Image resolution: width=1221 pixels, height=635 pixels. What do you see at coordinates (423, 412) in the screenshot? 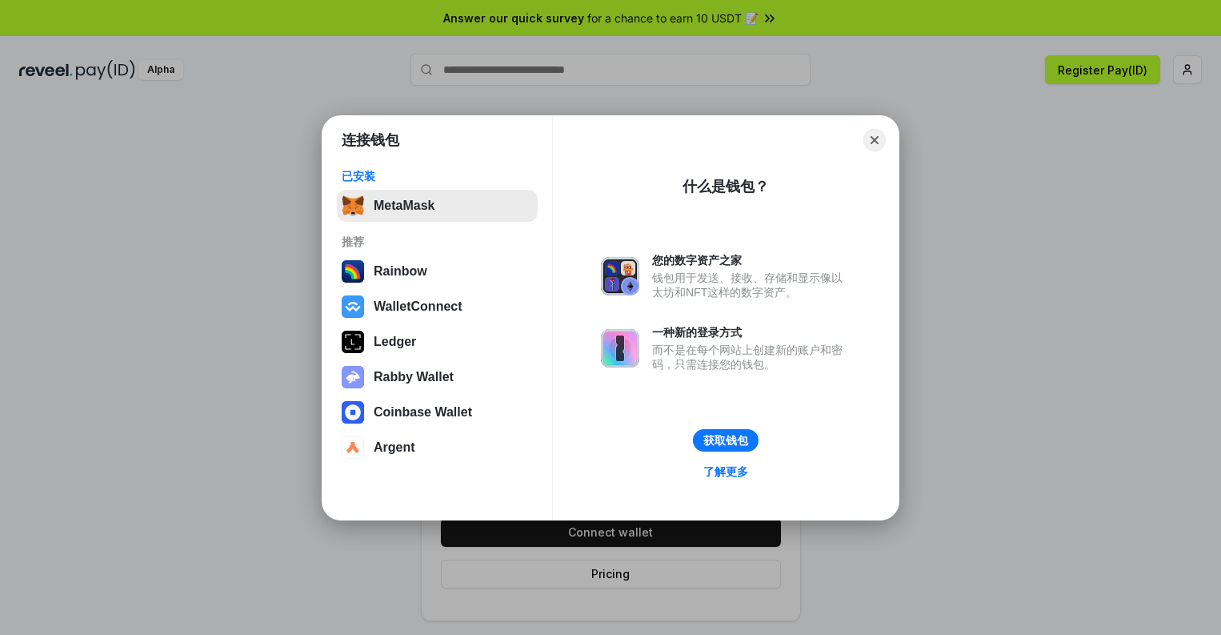
I see `div: Coinbase Wallet` at bounding box center [423, 412].